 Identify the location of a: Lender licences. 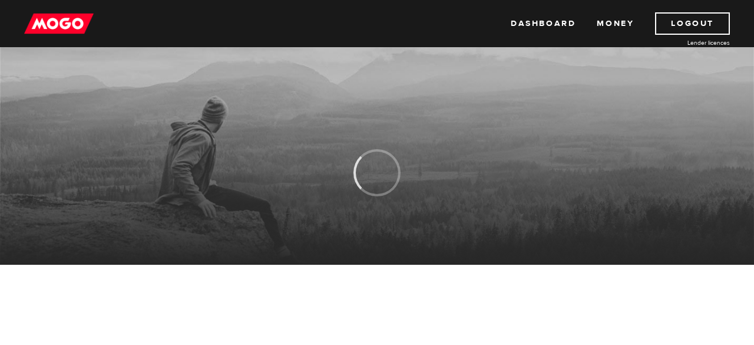
(686, 42).